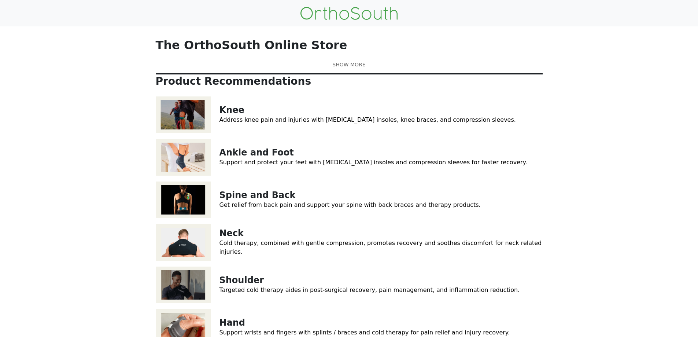  I want to click on a: Hand, so click(232, 323).